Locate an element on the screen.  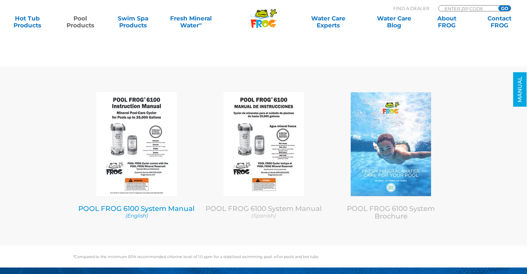
a: Water CareBlog is located at coordinates (394, 22).